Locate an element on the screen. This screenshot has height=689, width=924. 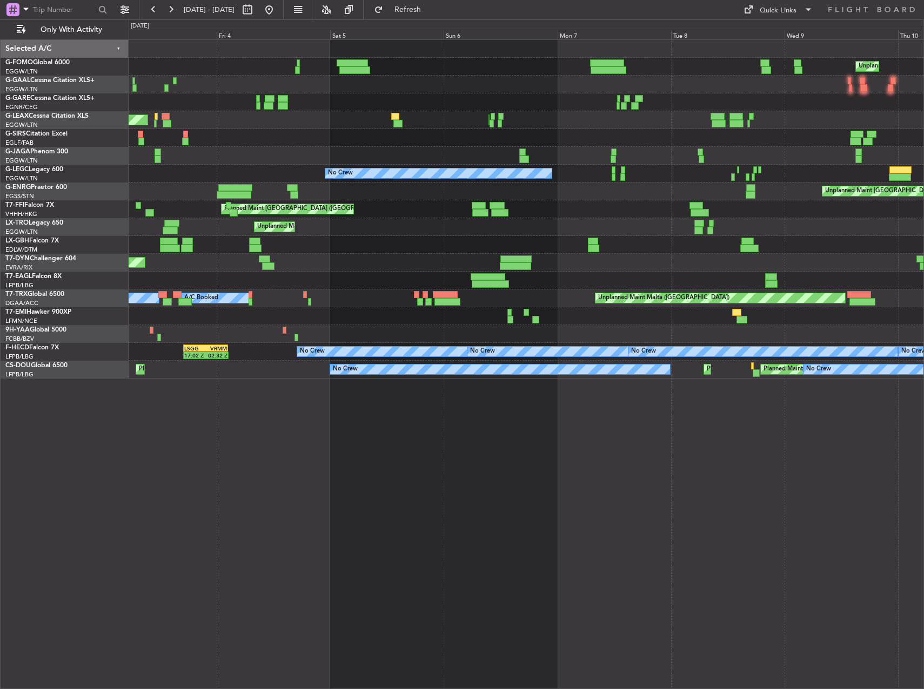
a: LX-GBHFalcon 7X is located at coordinates (32, 241).